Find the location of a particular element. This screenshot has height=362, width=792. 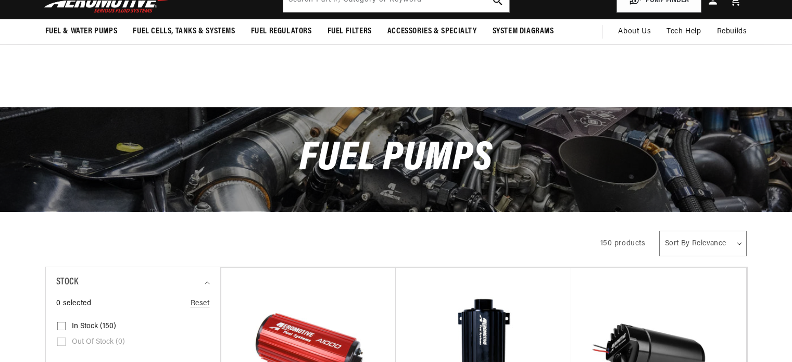

a: Reset is located at coordinates (200, 304).